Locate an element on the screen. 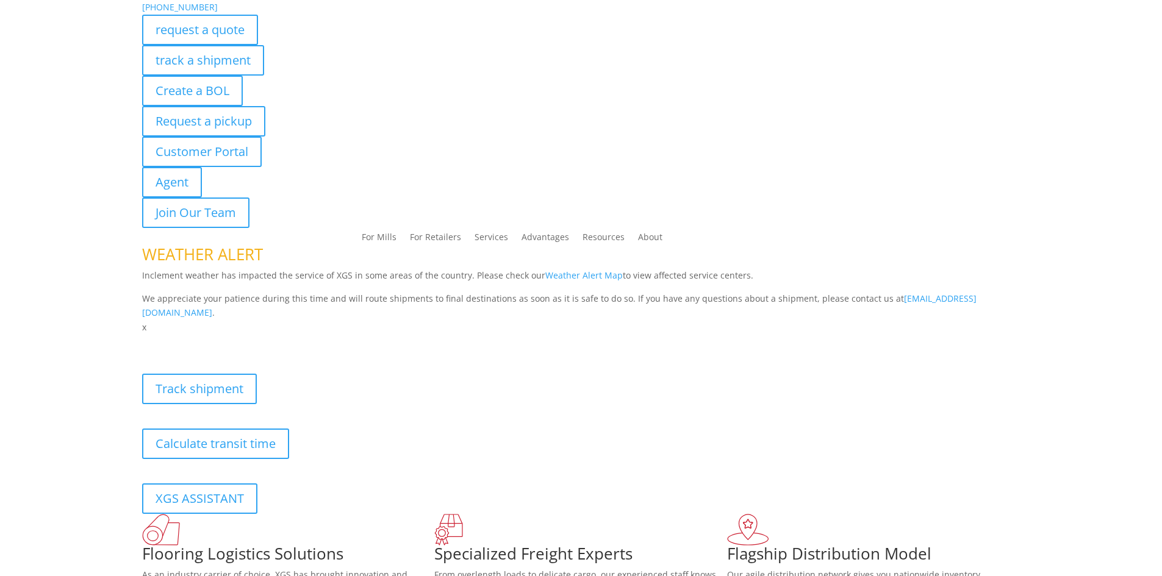  a: For Retailers is located at coordinates (435, 240).